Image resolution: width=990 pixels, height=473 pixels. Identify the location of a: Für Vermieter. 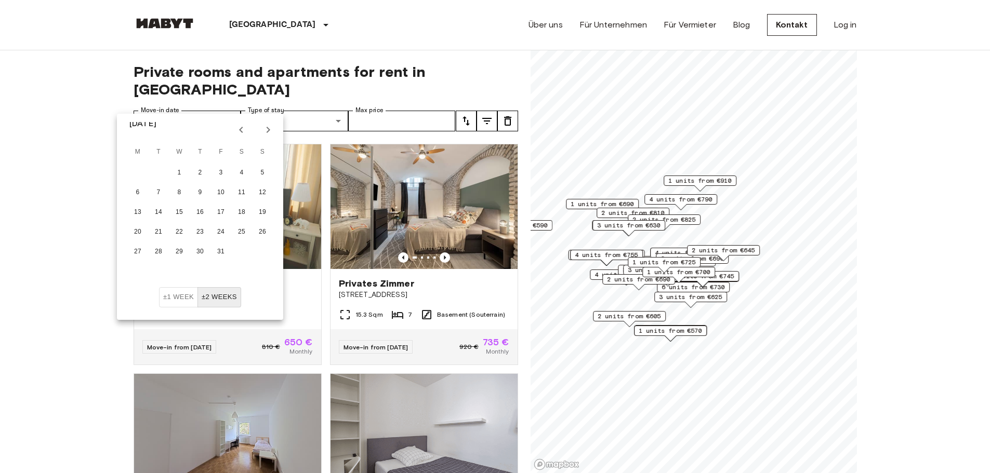
(689, 25).